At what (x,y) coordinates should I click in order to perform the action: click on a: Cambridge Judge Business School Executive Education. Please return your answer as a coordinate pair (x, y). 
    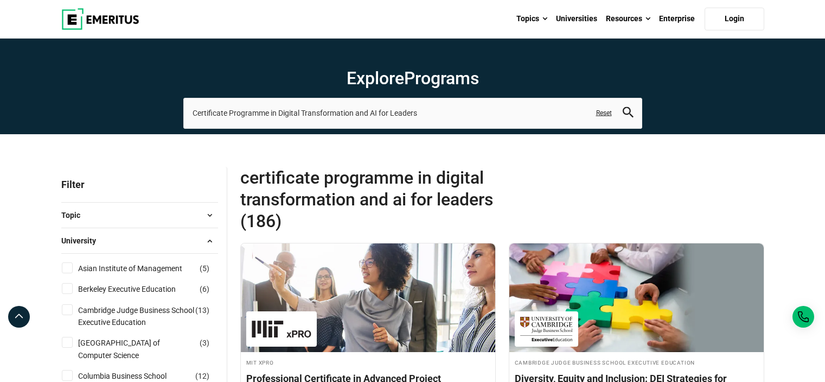
    Looking at the image, I should click on (147, 316).